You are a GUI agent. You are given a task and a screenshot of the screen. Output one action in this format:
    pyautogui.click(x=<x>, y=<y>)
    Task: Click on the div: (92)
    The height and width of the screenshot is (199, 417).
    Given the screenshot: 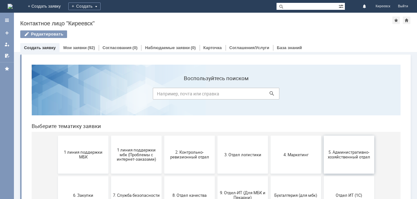 What is the action you would take?
    pyautogui.click(x=91, y=47)
    